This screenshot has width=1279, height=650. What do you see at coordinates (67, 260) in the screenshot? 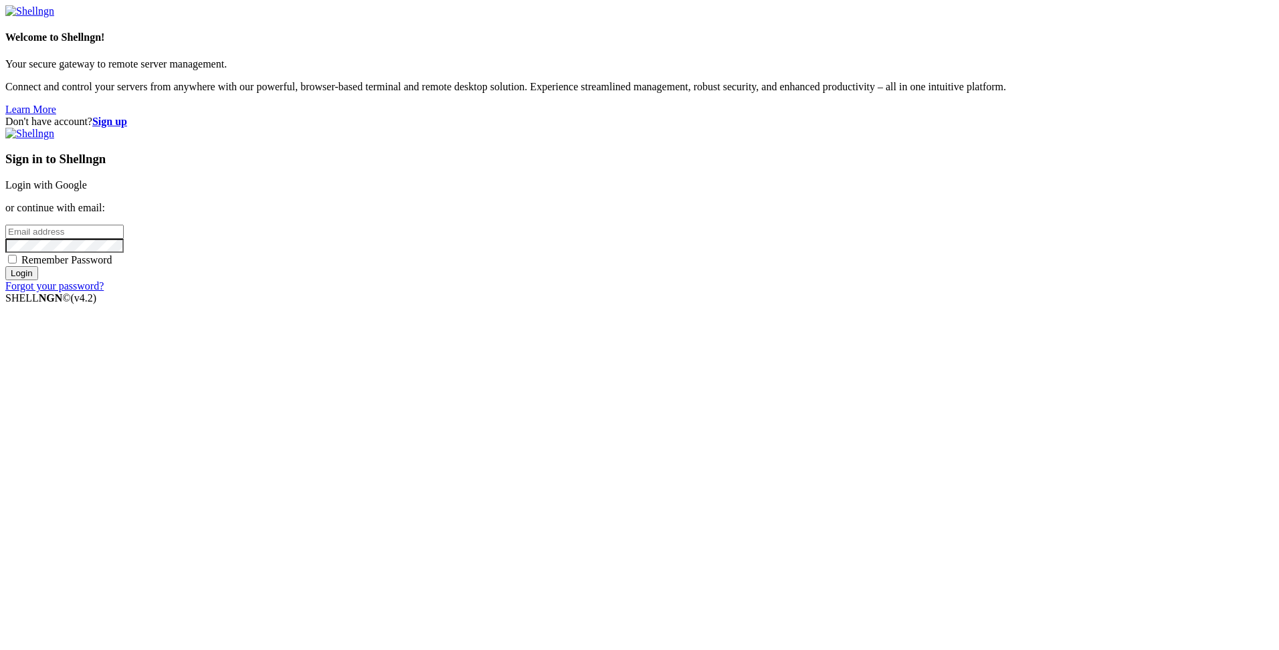
I see `span: Remember Password` at bounding box center [67, 260].